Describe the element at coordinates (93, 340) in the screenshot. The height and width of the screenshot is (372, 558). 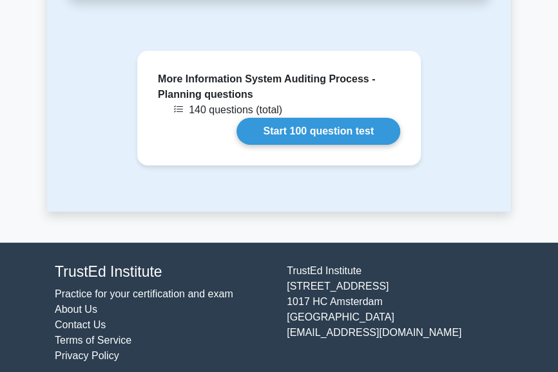
I see `a: Terms of Service` at that location.